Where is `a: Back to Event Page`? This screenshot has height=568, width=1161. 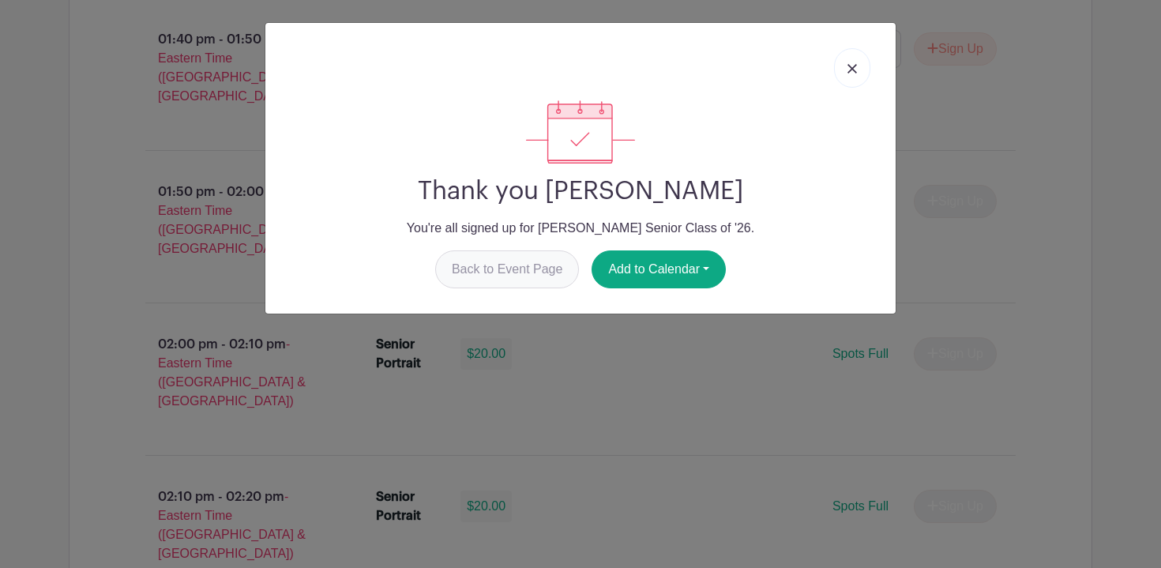 a: Back to Event Page is located at coordinates (507, 269).